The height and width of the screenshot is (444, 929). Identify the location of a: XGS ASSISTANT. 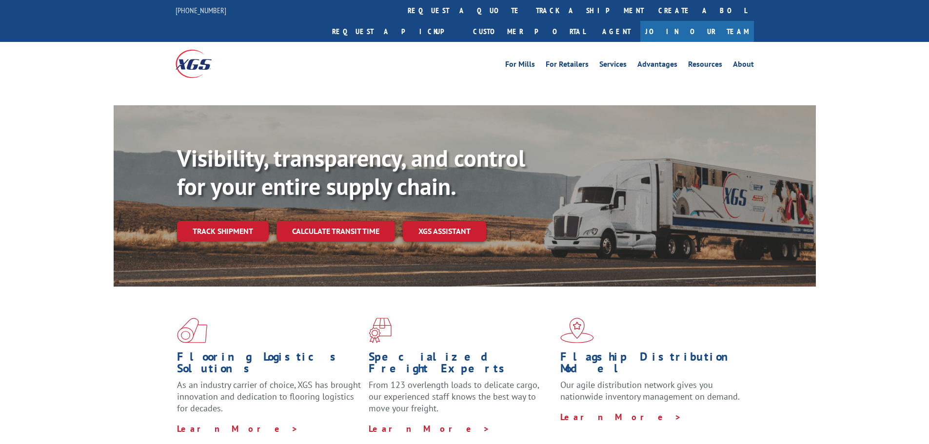
(444, 231).